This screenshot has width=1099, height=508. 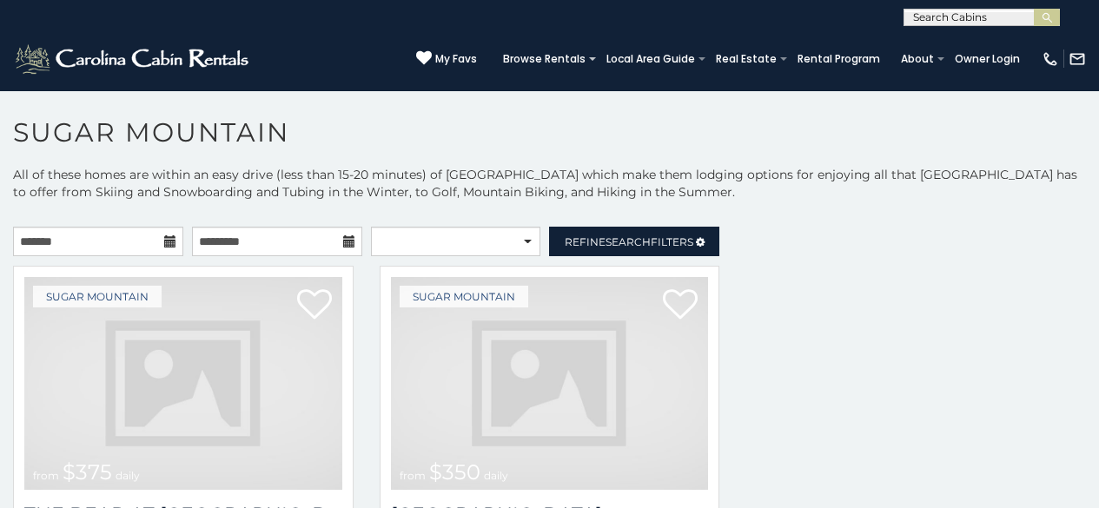 I want to click on img: White-1-2.png, so click(x=133, y=59).